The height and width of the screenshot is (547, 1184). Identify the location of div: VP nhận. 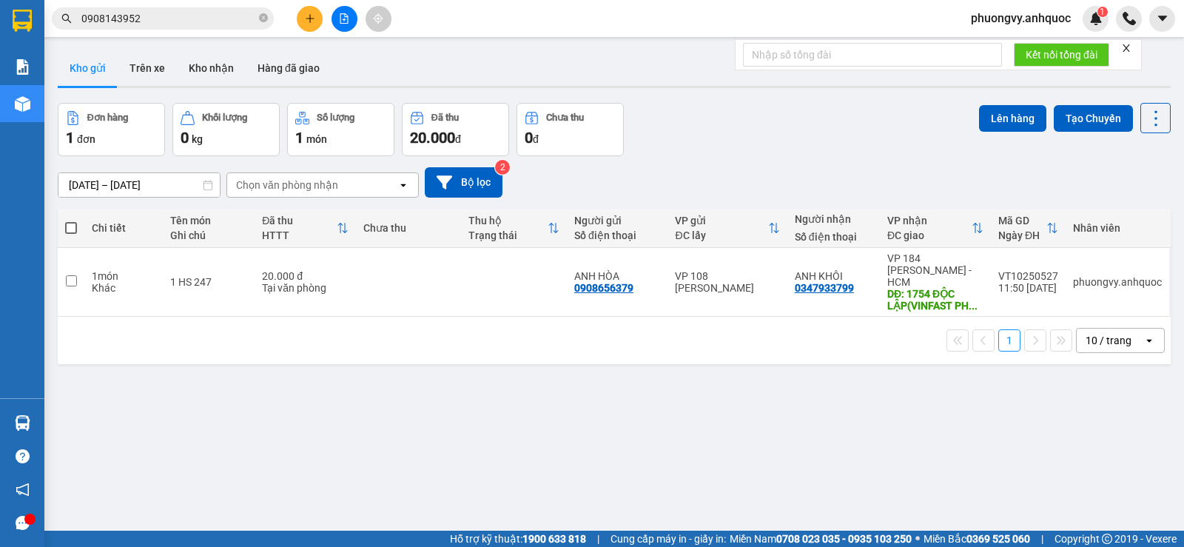
(929, 220).